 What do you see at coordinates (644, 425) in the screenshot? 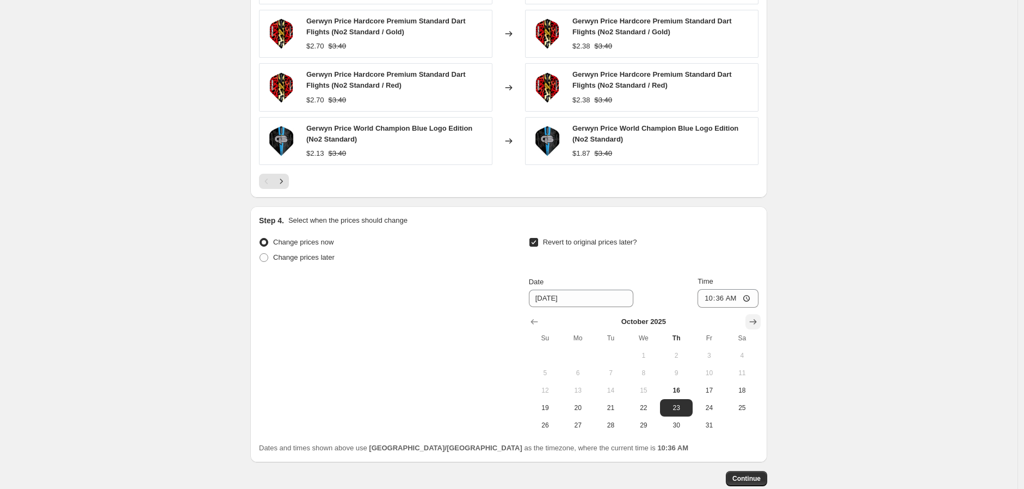
I see `span: 29` at bounding box center [644, 425].